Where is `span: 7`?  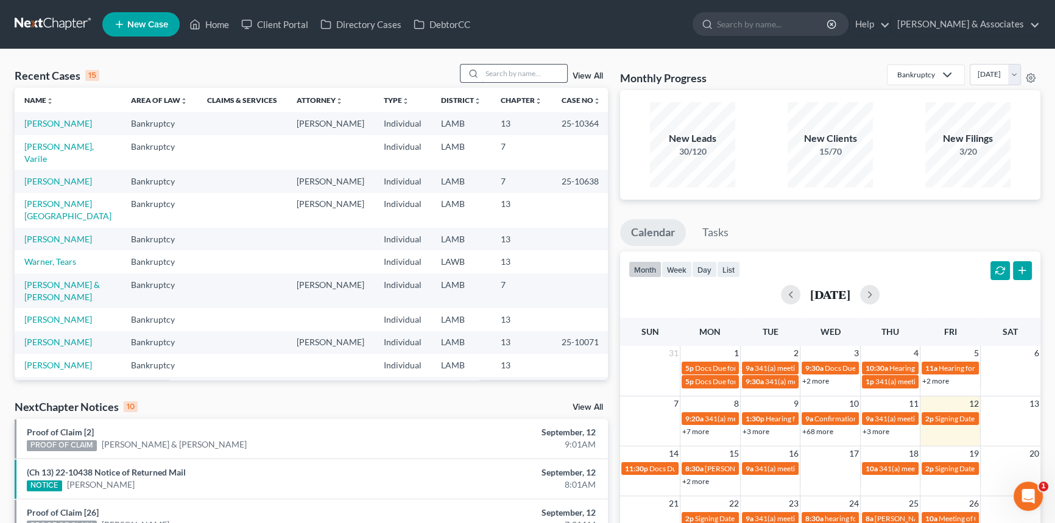 span: 7 is located at coordinates (676, 404).